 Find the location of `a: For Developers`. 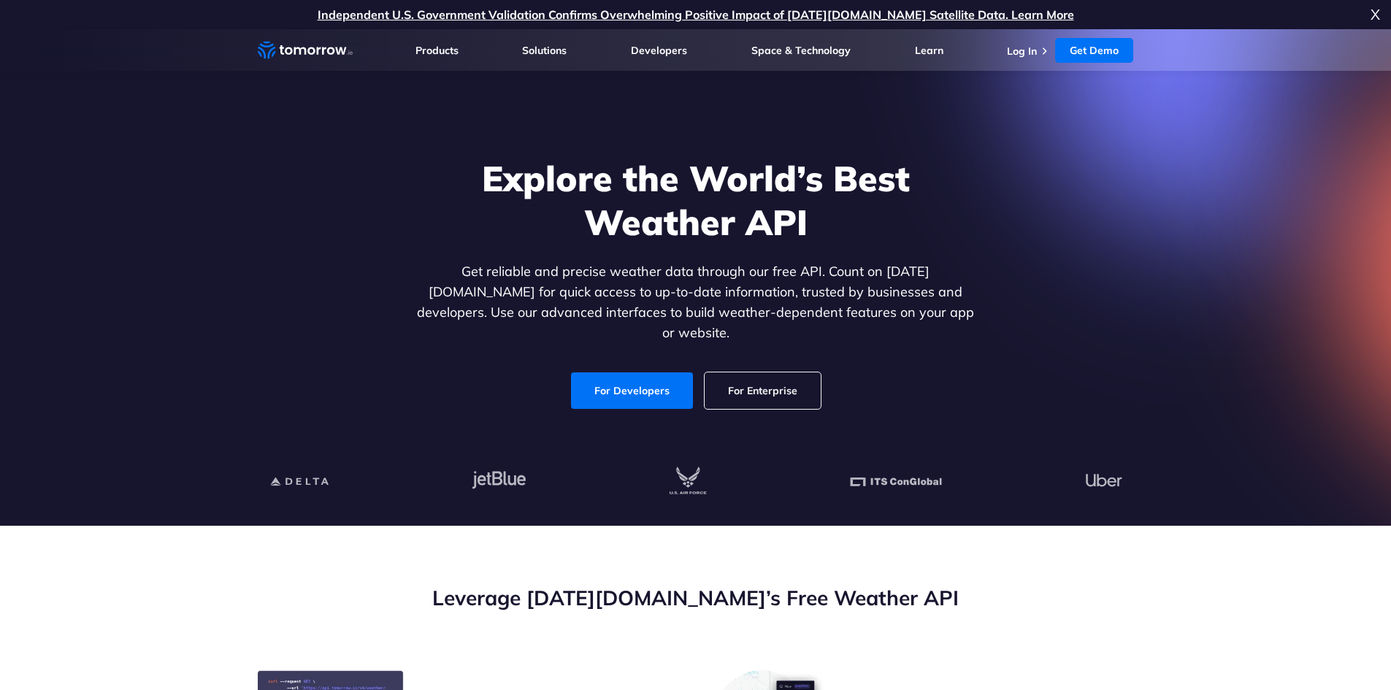

a: For Developers is located at coordinates (631, 391).